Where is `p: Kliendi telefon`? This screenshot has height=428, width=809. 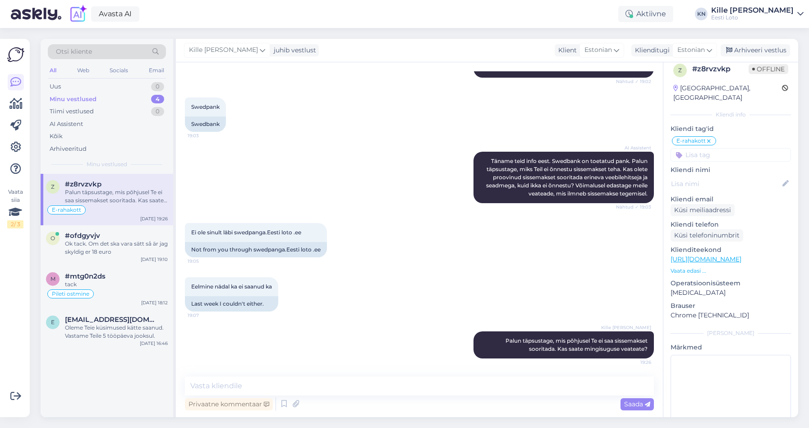
p: Kliendi telefon is located at coordinates (731, 224).